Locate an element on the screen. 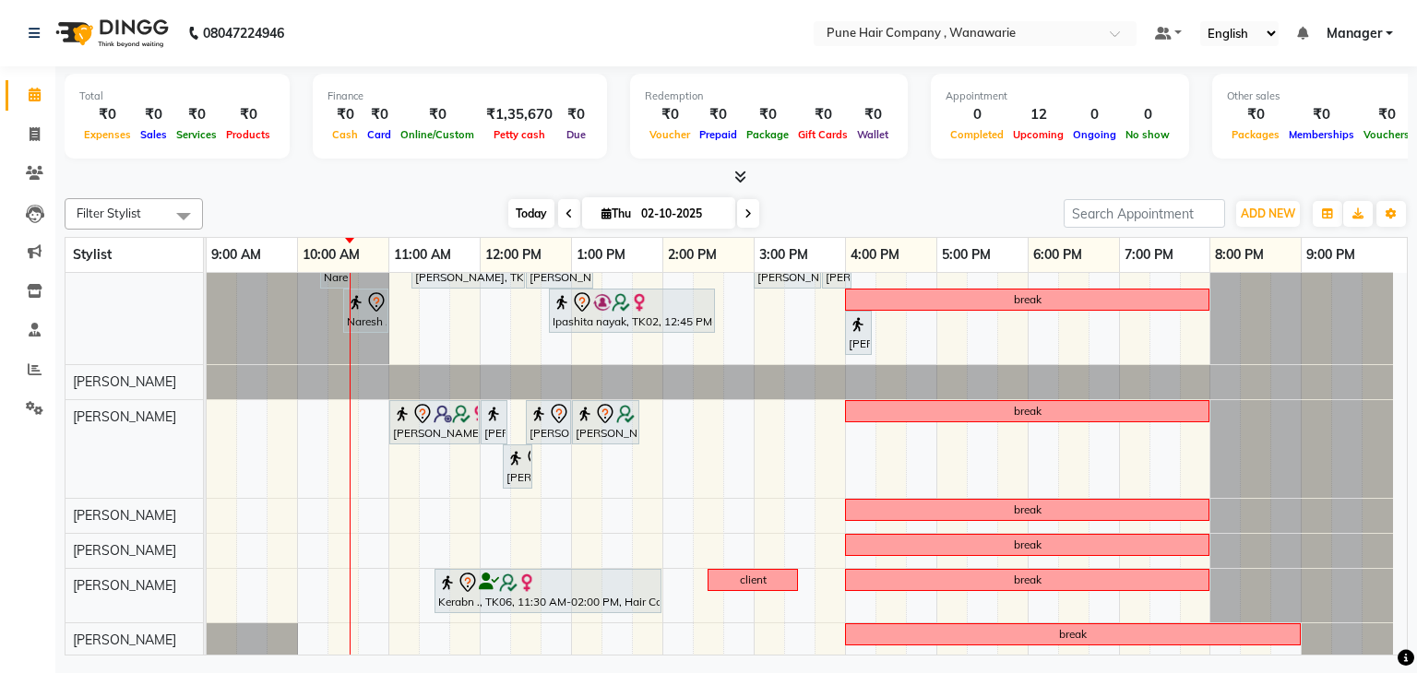 This screenshot has height=673, width=1417. div: client is located at coordinates (753, 580).